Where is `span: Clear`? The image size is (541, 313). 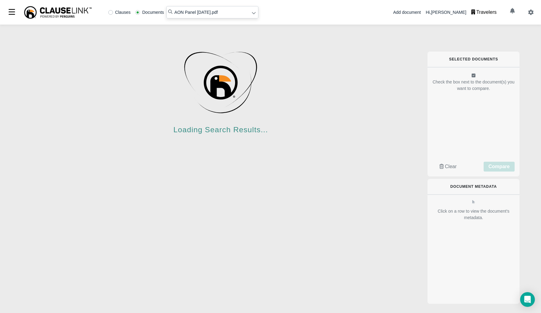 span: Clear is located at coordinates (451, 166).